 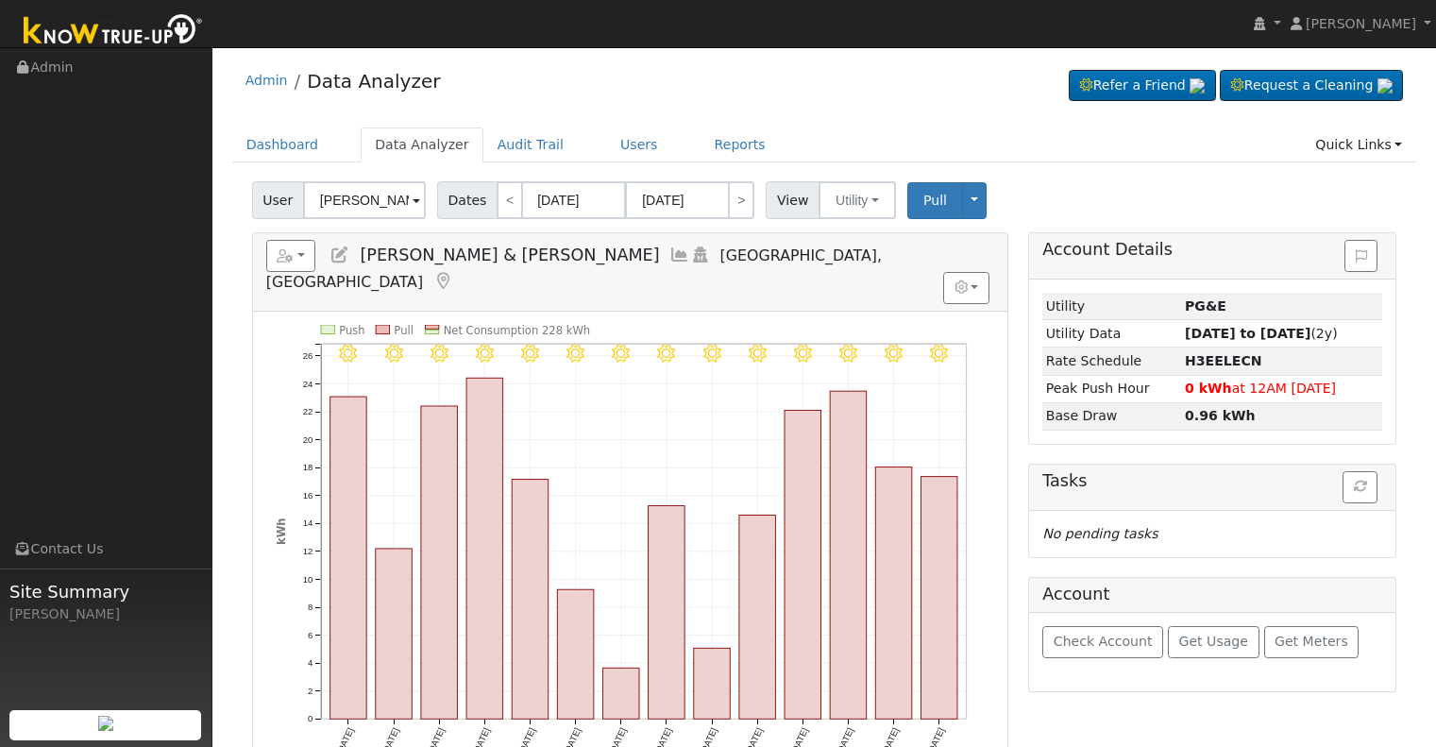 I want to click on i: 8/02 - Clear, so click(x=484, y=353).